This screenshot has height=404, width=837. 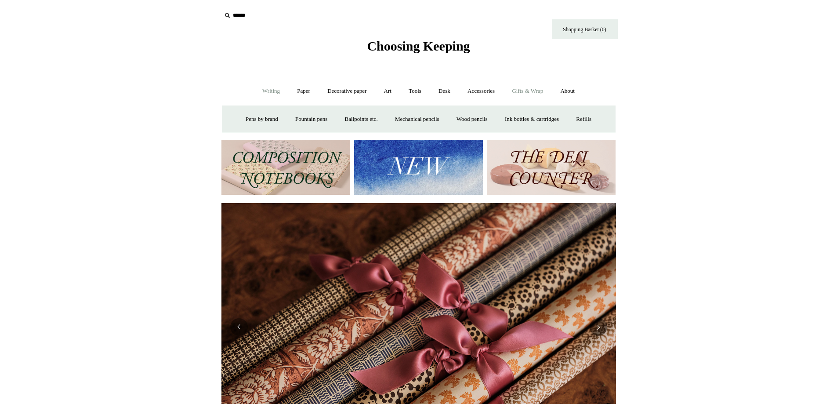 I want to click on a: Refills, so click(x=584, y=119).